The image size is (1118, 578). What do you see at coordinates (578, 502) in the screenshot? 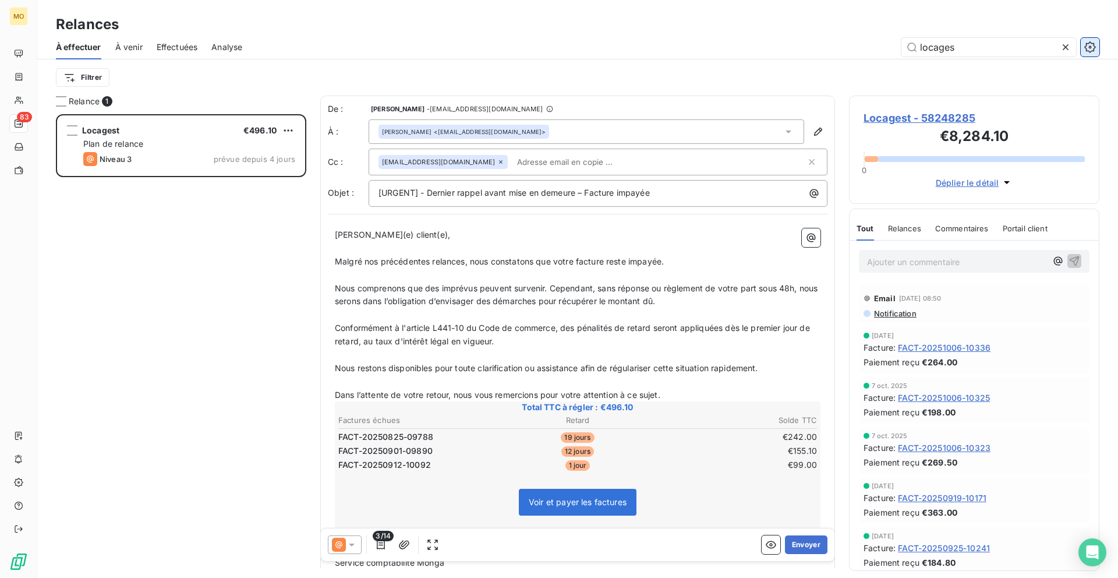
I see `span: Voir et payer les factures` at bounding box center [578, 502].